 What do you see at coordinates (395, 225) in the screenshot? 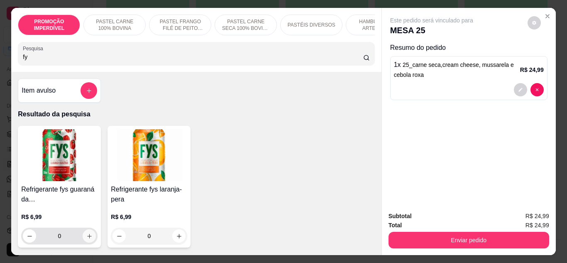
I see `strong: Total` at bounding box center [395, 225].